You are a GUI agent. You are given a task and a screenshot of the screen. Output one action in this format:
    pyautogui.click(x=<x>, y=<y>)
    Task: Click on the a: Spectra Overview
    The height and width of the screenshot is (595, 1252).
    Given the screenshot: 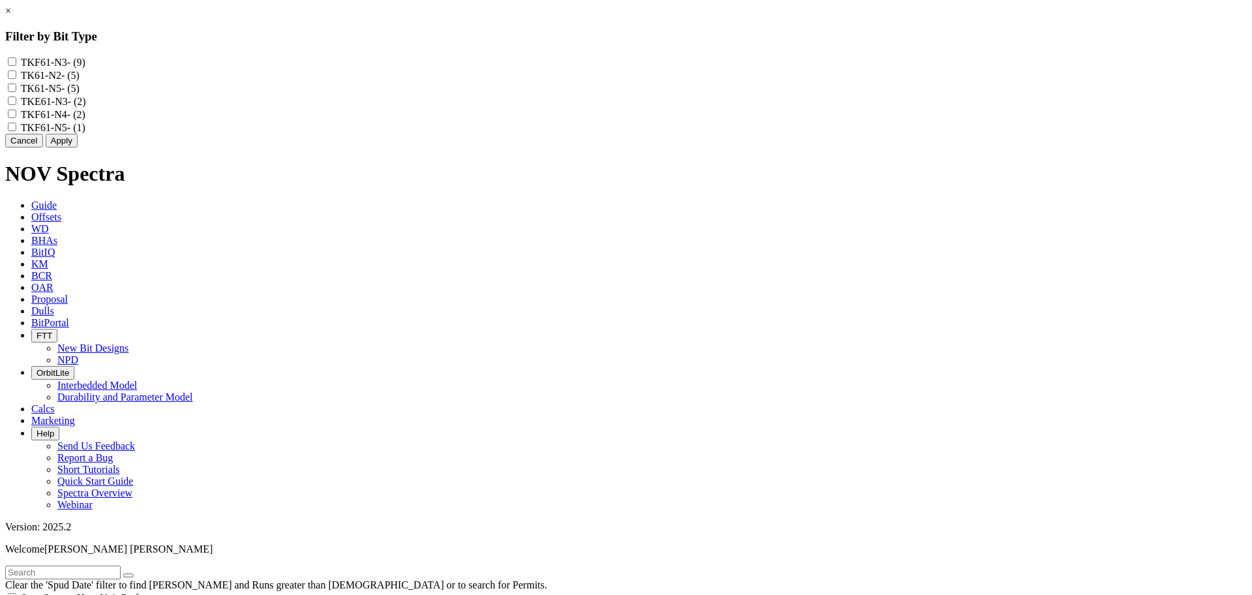 What is the action you would take?
    pyautogui.click(x=95, y=492)
    